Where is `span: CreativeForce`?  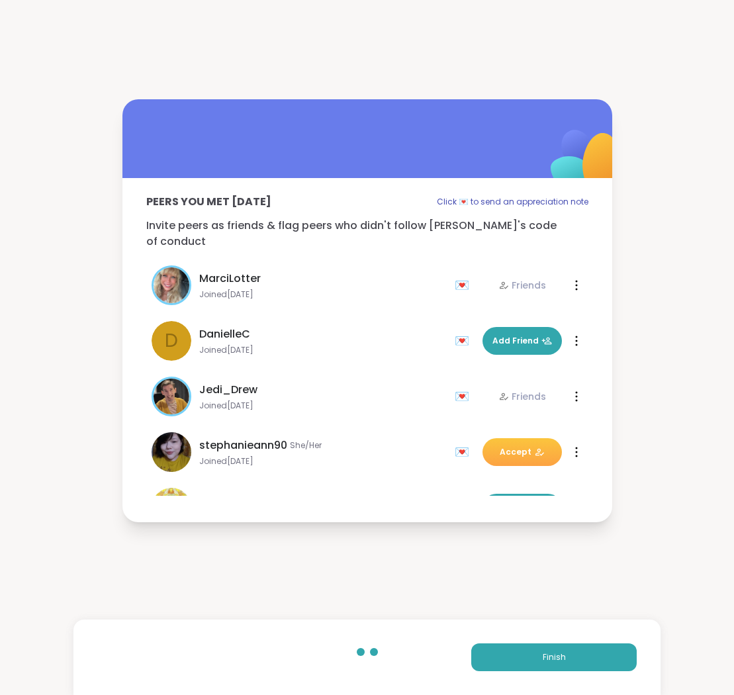
span: CreativeForce is located at coordinates (237, 501).